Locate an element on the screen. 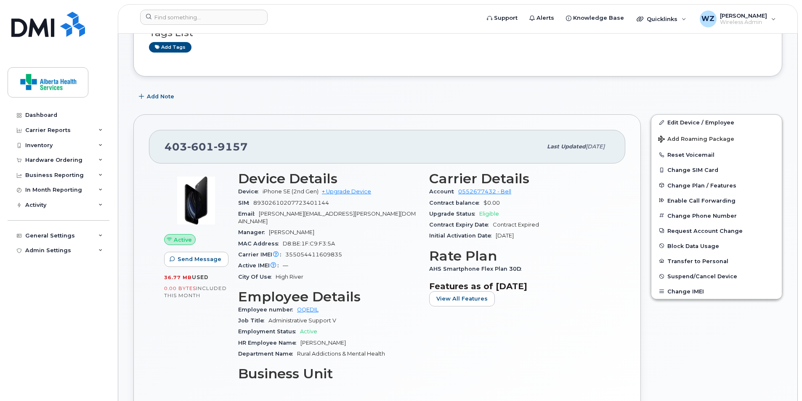  button: Change Plan / Features is located at coordinates (716, 185).